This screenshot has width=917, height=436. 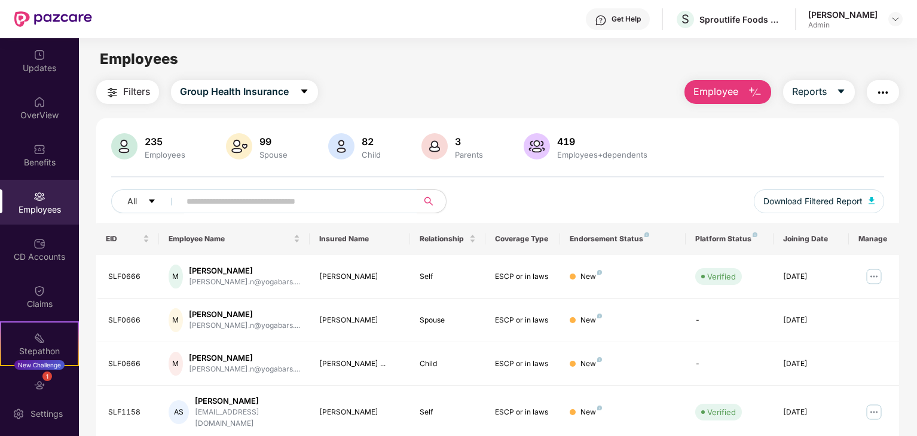 What do you see at coordinates (39, 338) in the screenshot?
I see `img: svg+xml;base64,PHN2ZyB4bWxucz0iaHR0cDovL3d3dy53My5vcmcvMjAwMC9zdmciIHdpZHRoPSIyMSIgaGVpZ2h0PSIyMC...` at bounding box center [39, 338].